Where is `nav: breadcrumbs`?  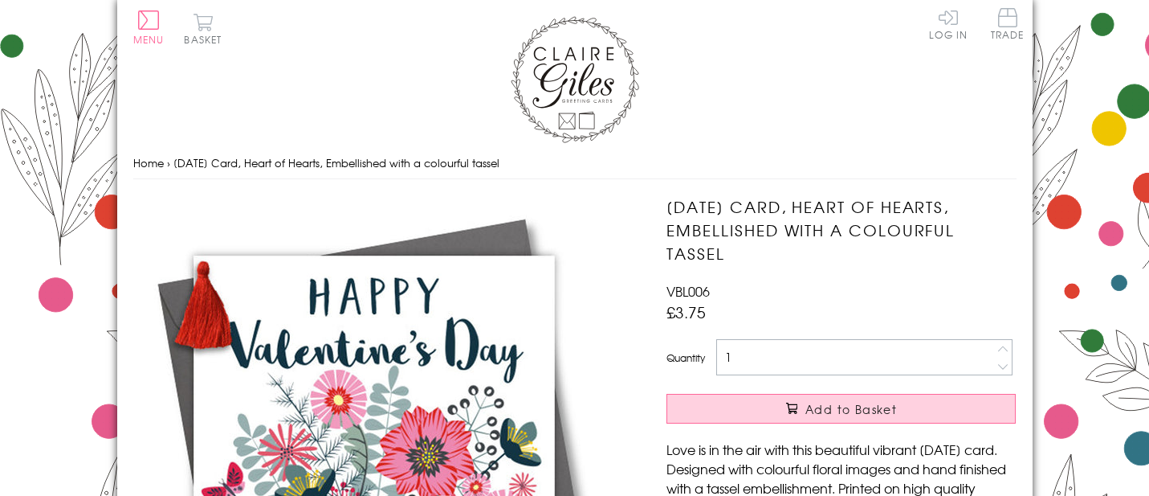 nav: breadcrumbs is located at coordinates (575, 163).